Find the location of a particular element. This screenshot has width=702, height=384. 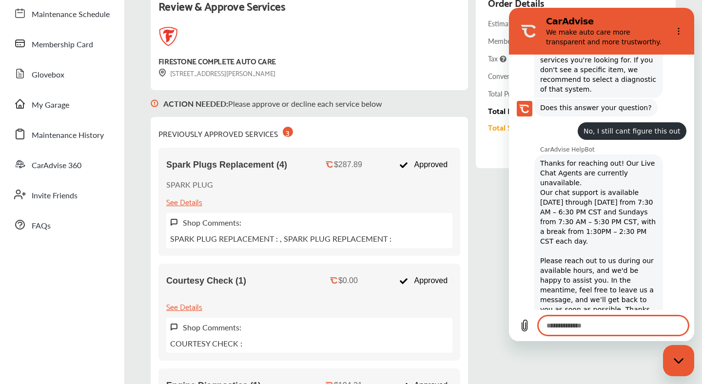

a: CarAdvise 360 is located at coordinates (61, 164).